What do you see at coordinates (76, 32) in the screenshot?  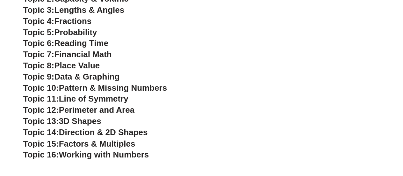 I see `span: Probability` at bounding box center [76, 32].